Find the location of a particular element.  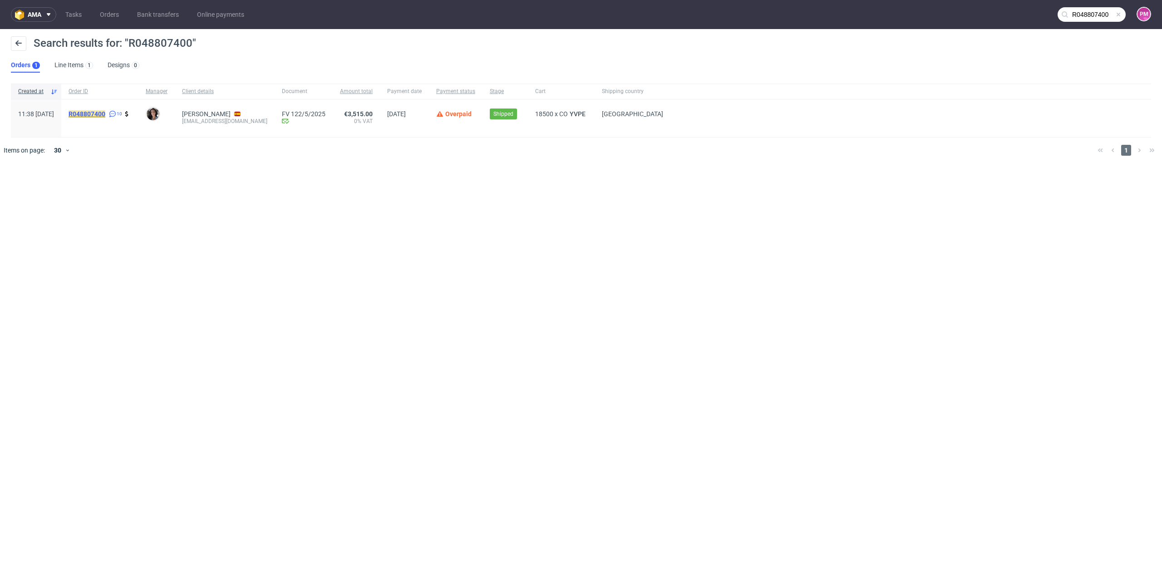

span: Payment status is located at coordinates (456, 91).